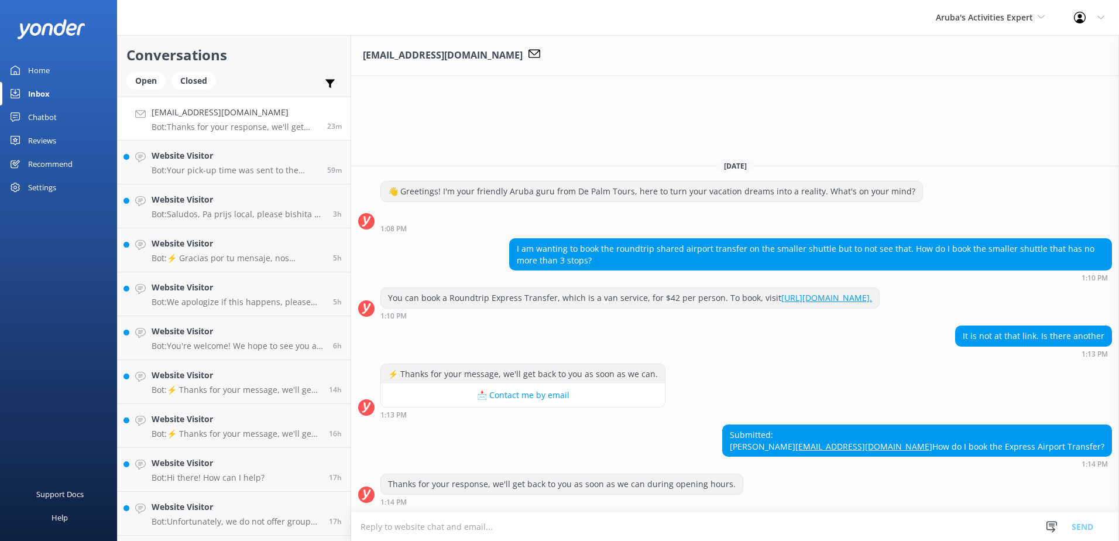 This screenshot has height=541, width=1119. What do you see at coordinates (234, 513) in the screenshot?
I see `a: Website VisitorBot:Unfortunately, we do not offer group discounts for our transfer services. Howe...` at bounding box center [234, 513].